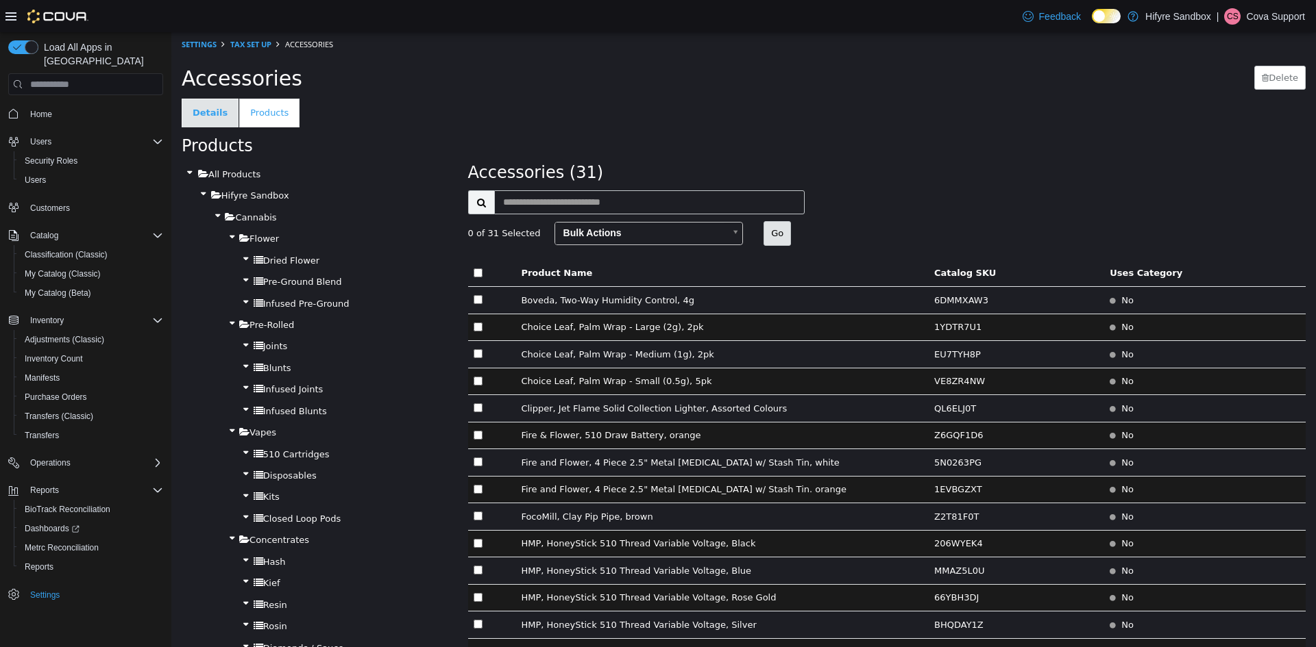  Describe the element at coordinates (98, 81) in the screenshot. I see `a: Products` at that location.